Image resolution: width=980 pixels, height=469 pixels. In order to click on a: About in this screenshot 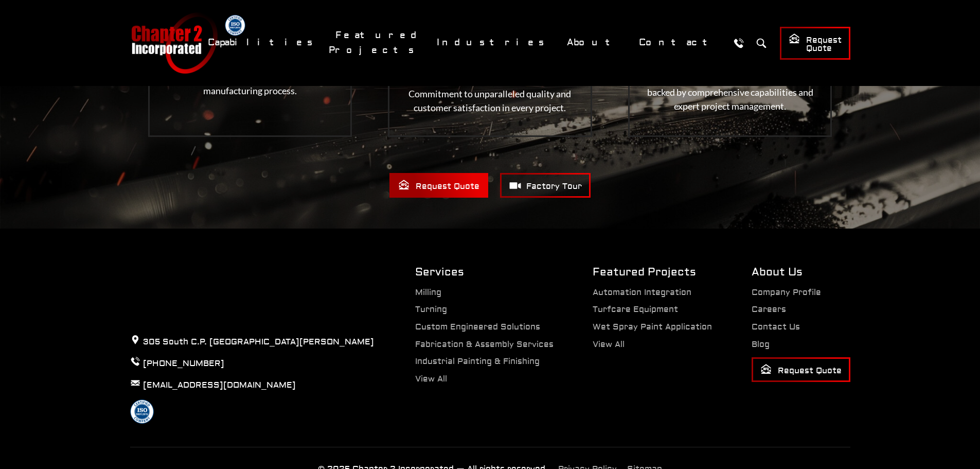, I will do `click(594, 42)`.